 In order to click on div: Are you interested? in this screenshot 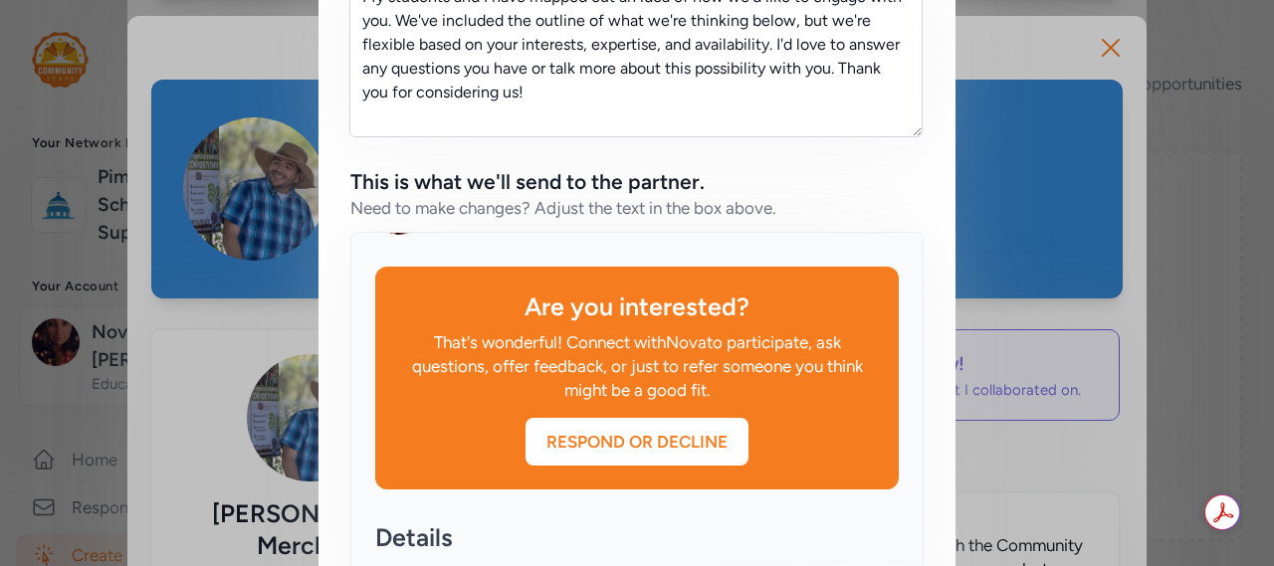, I will do `click(637, 306)`.